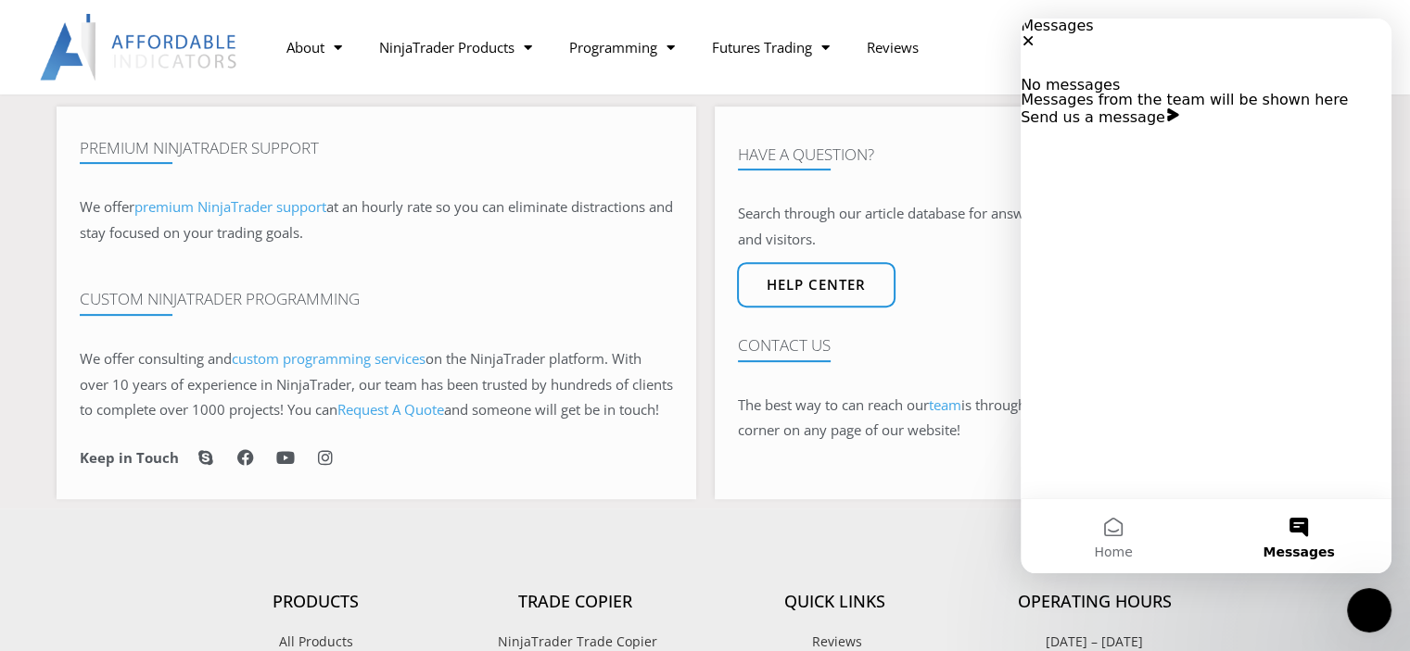 Image resolution: width=1410 pixels, height=651 pixels. I want to click on p: Search through our article database for answers to most common questions from customers and visit..., so click(1034, 227).